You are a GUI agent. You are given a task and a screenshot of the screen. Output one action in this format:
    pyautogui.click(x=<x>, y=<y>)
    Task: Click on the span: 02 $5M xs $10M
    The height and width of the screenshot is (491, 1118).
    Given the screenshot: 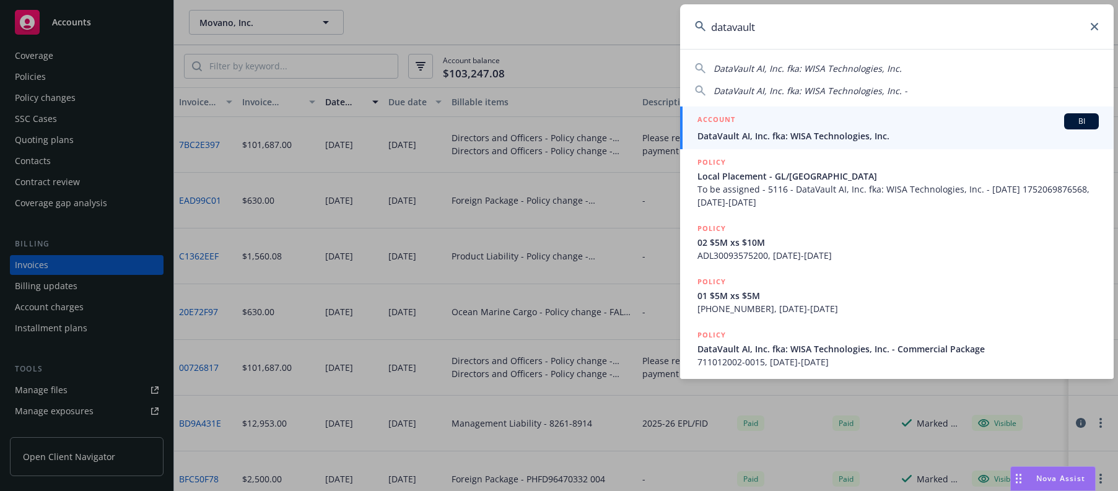 What is the action you would take?
    pyautogui.click(x=898, y=242)
    